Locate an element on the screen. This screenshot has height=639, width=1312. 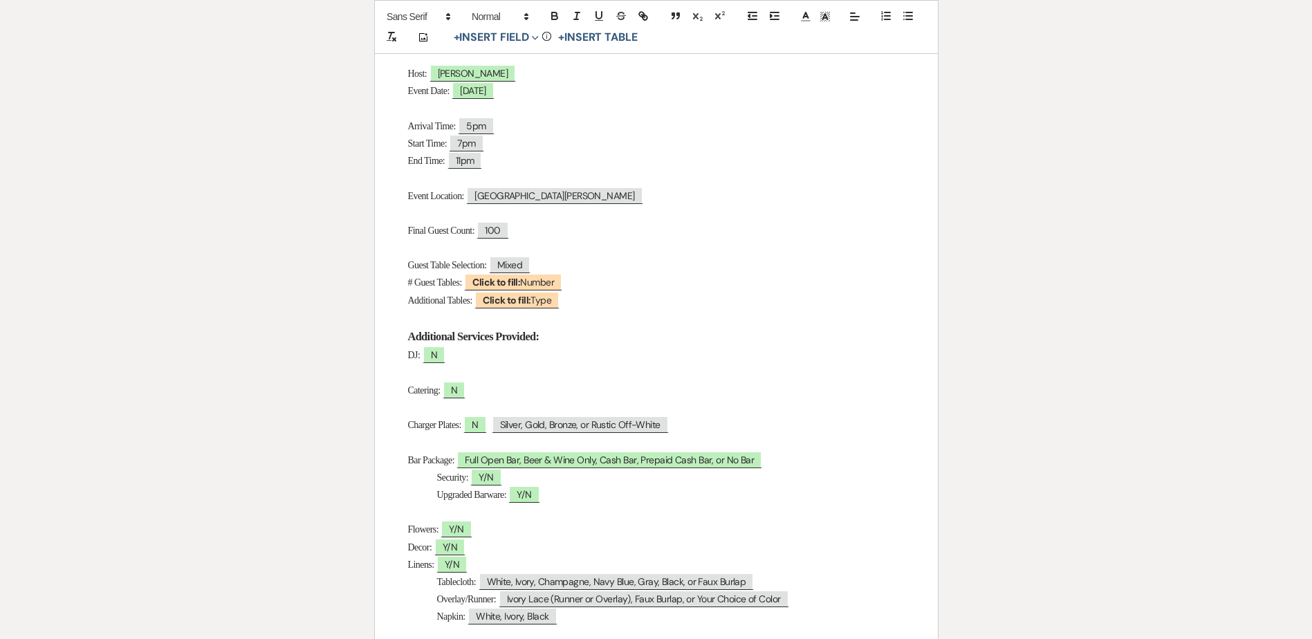
span: DJ: is located at coordinates (414, 355).